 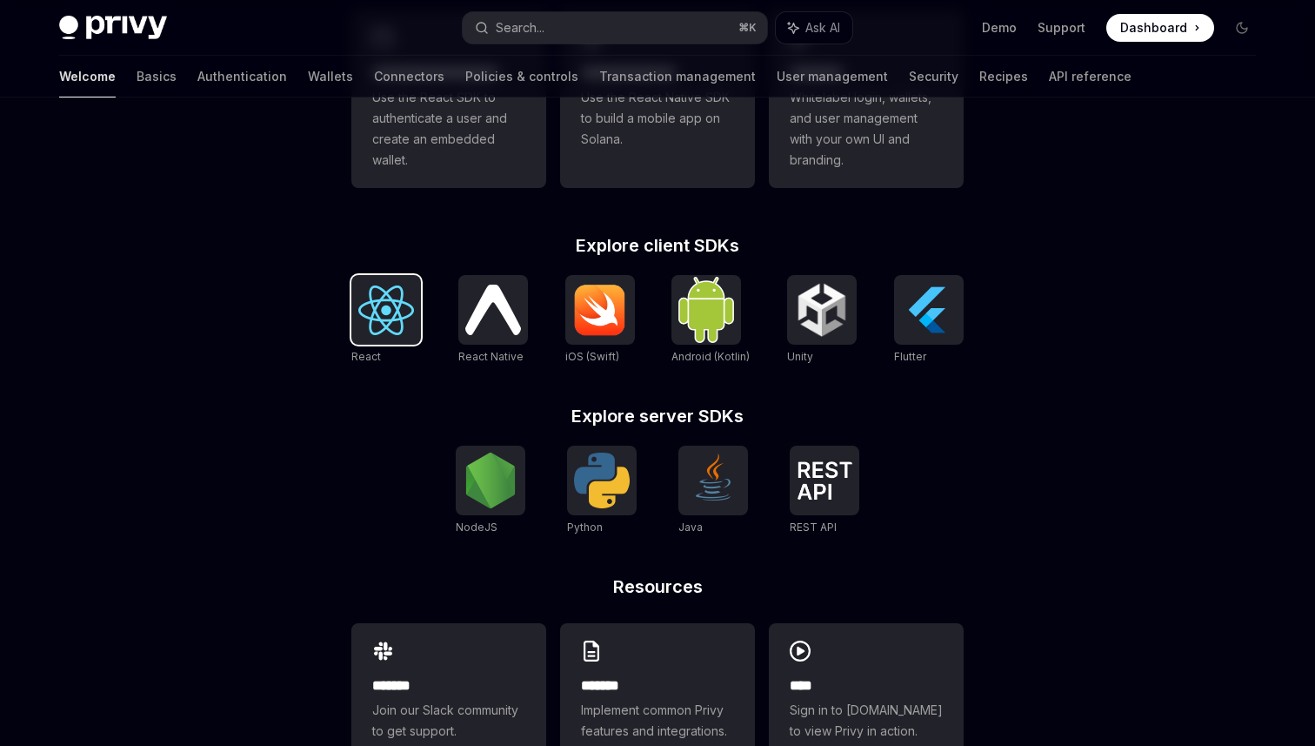 I want to click on a: Policies & controls, so click(x=522, y=77).